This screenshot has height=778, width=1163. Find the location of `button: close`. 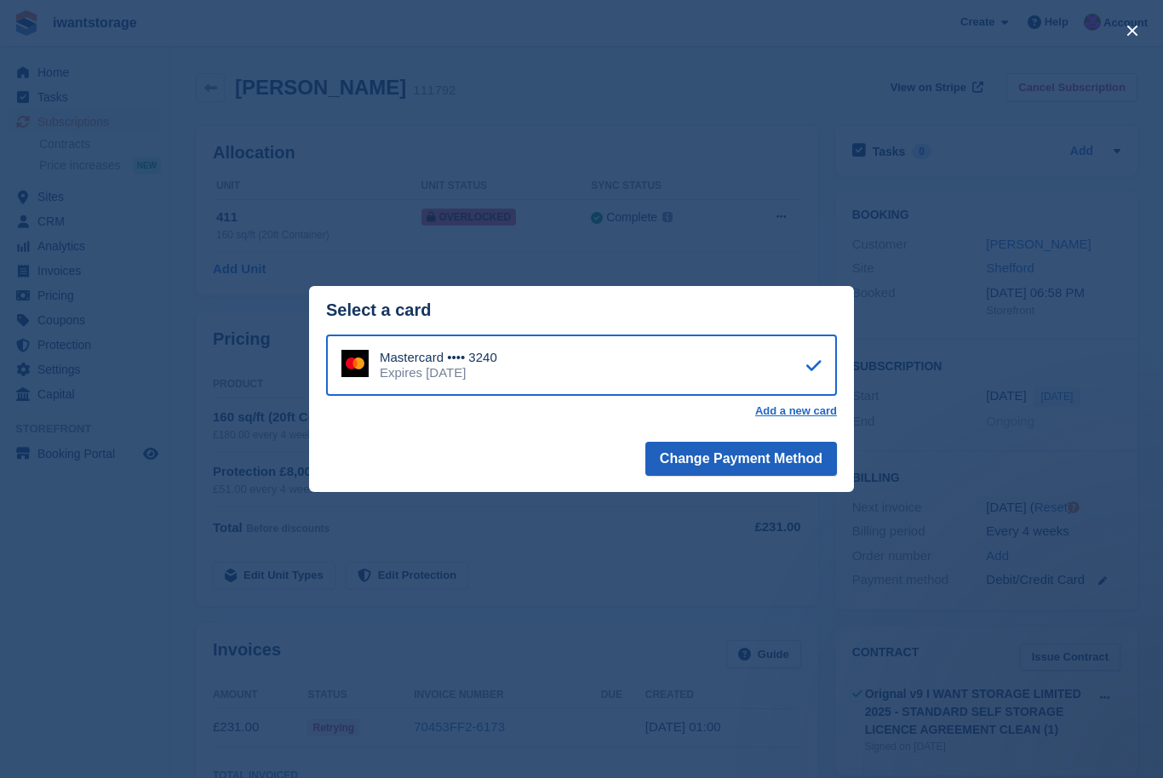

button: close is located at coordinates (1132, 31).